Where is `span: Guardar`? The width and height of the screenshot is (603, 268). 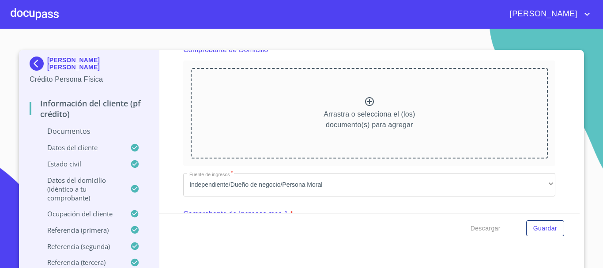 span: Guardar is located at coordinates (545, 228).